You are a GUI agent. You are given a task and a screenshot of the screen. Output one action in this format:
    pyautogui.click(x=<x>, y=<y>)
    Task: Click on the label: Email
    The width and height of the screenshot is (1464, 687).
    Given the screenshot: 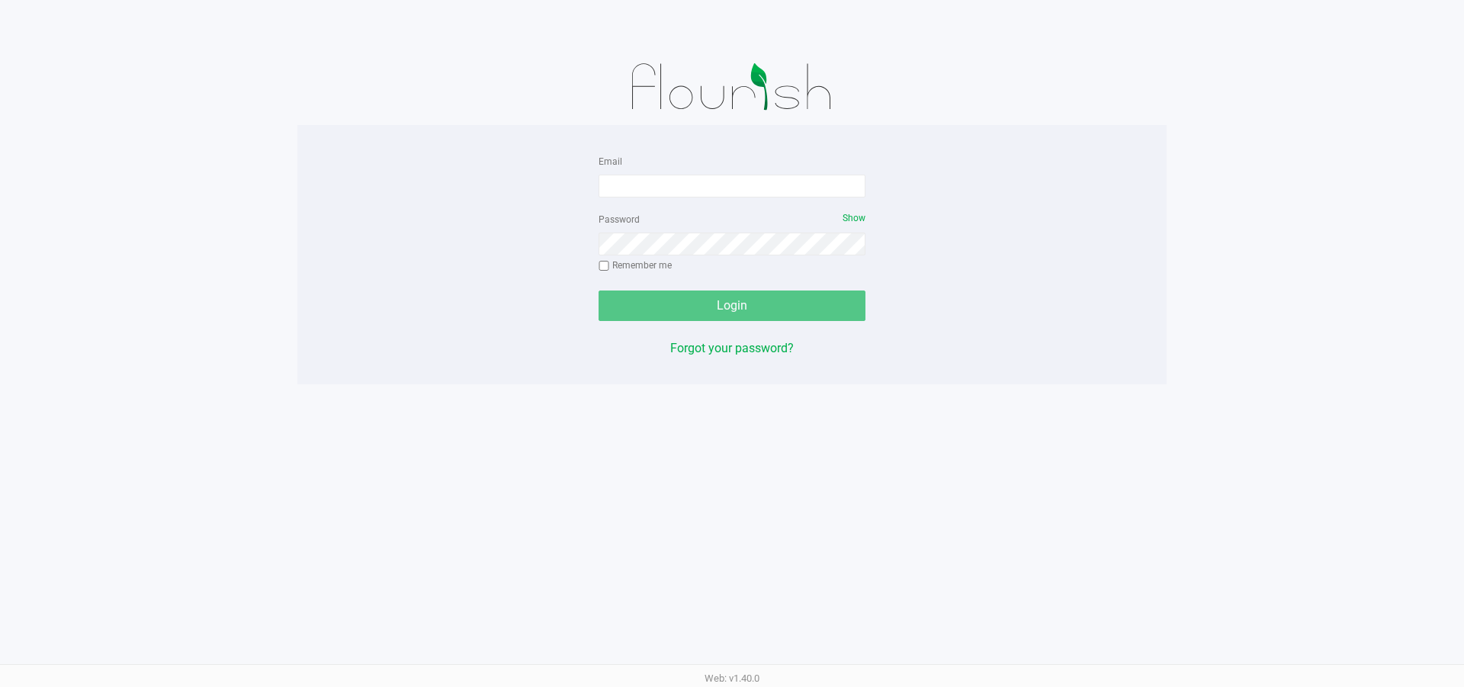 What is the action you would take?
    pyautogui.click(x=610, y=162)
    